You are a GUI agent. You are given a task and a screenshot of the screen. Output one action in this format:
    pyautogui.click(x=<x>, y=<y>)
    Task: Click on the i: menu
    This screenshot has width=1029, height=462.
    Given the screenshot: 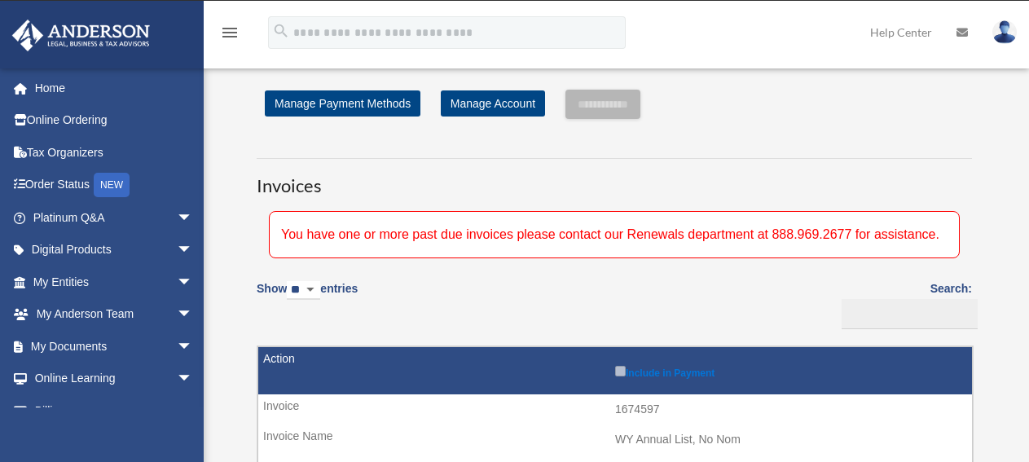 What is the action you would take?
    pyautogui.click(x=230, y=33)
    